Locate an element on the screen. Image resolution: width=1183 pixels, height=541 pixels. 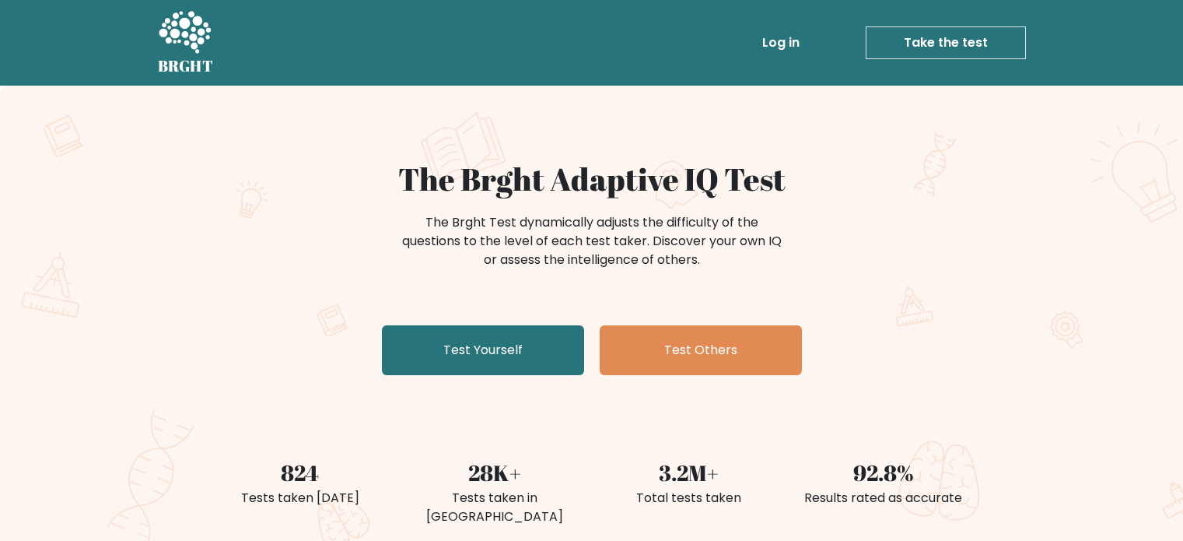
div: 28K+ is located at coordinates (495, 472).